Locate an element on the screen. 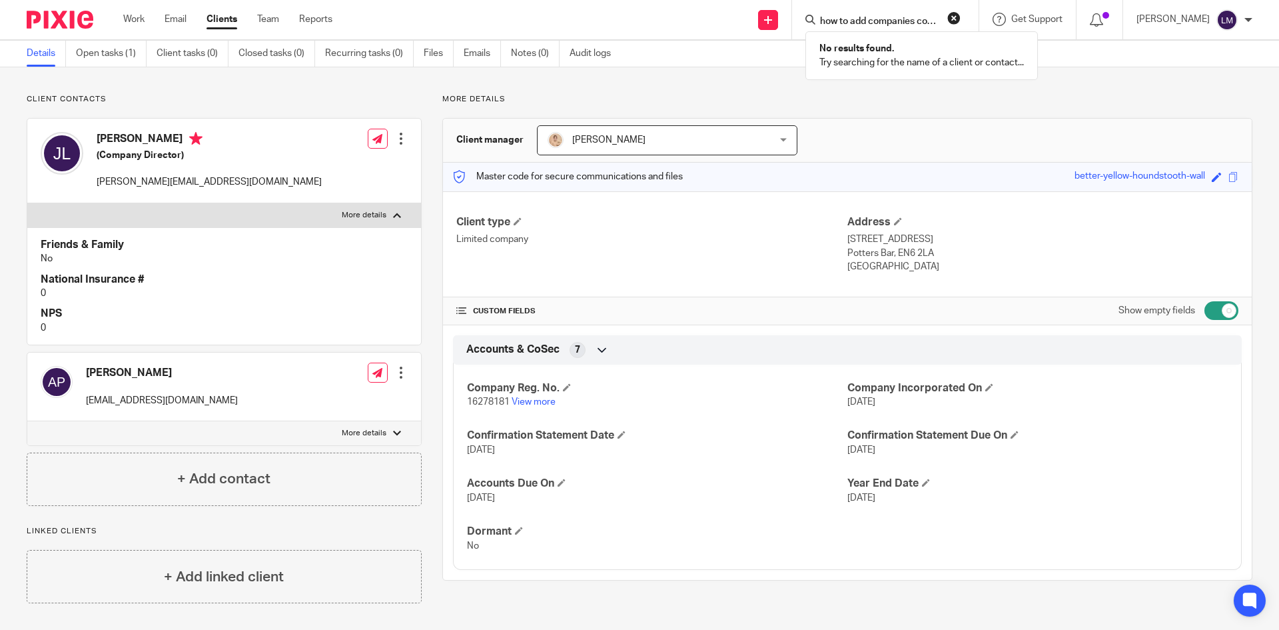 The height and width of the screenshot is (630, 1279). a: Open tasks (1) is located at coordinates (111, 53).